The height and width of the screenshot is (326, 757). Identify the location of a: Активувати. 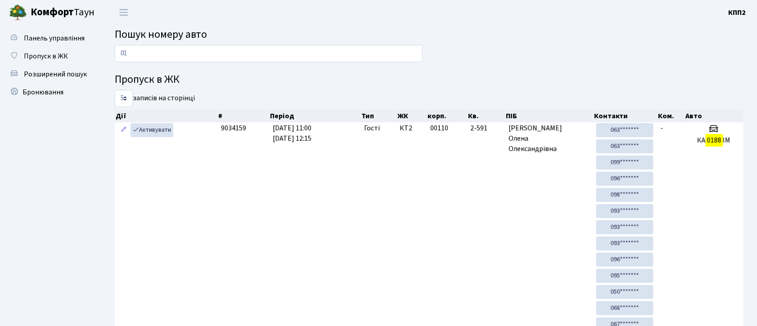
(152, 130).